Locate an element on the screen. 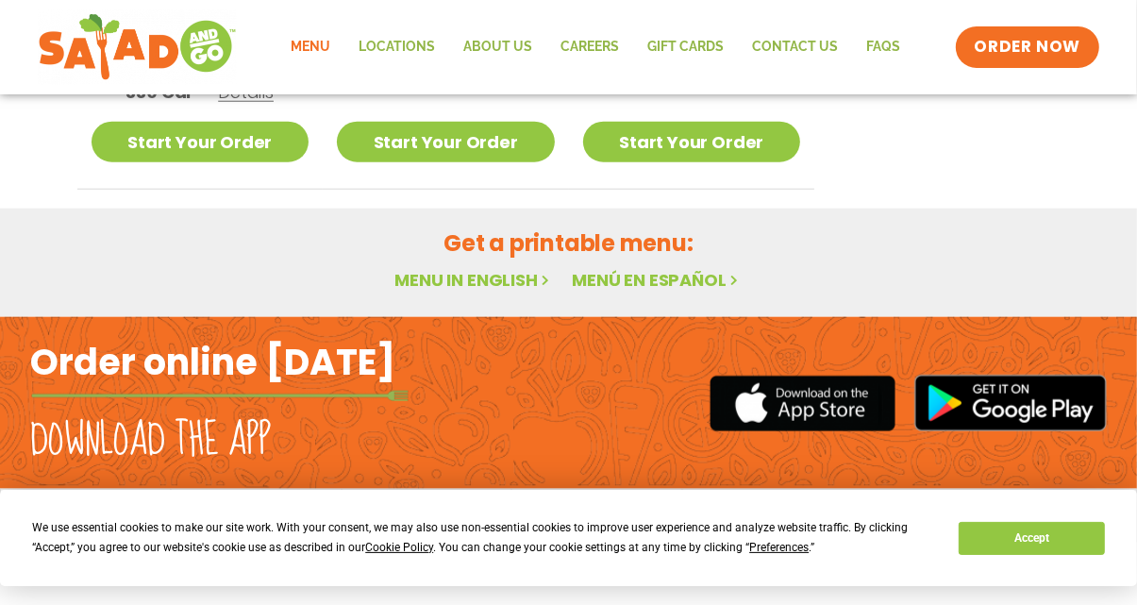  button: Accept is located at coordinates (1031, 538).